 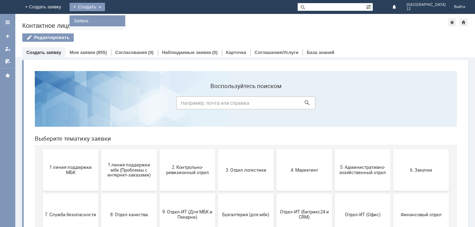 I want to click on button: 7. Служба безопасности, so click(x=41, y=149).